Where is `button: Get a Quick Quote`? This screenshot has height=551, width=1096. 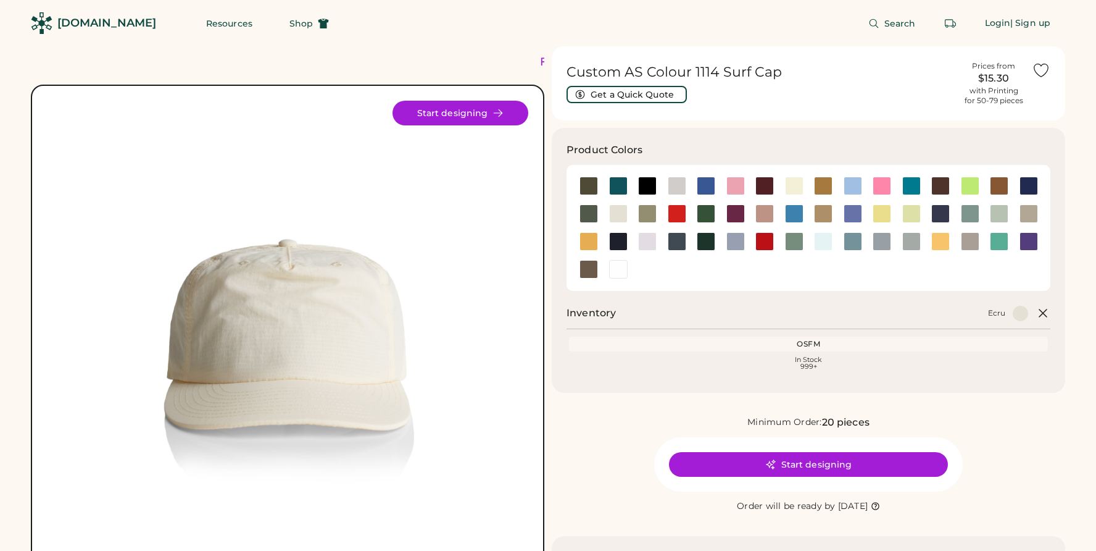
button: Get a Quick Quote is located at coordinates (626, 94).